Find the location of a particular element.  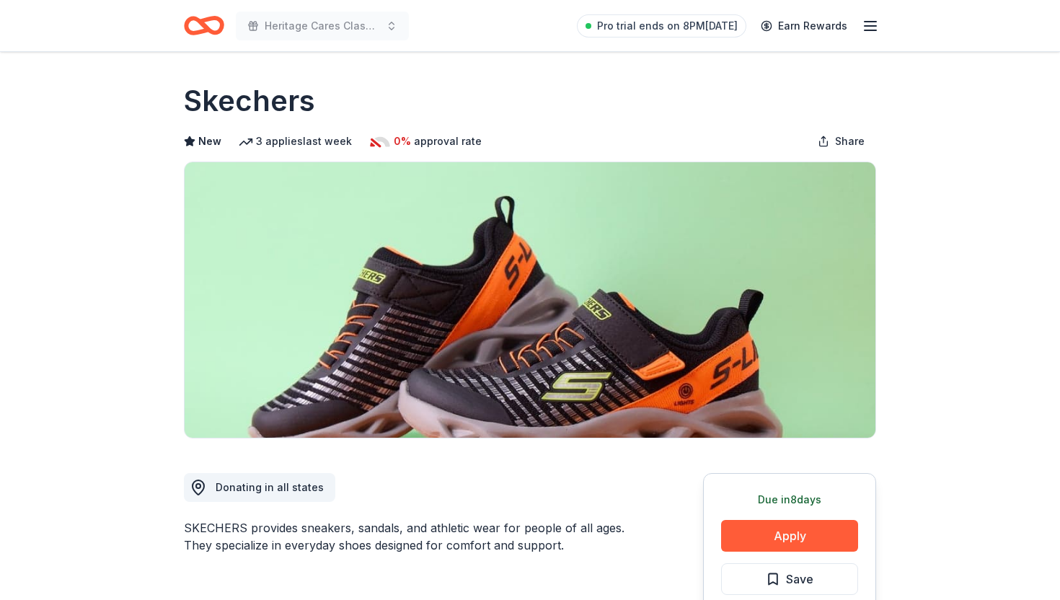

button: Share is located at coordinates (841, 141).